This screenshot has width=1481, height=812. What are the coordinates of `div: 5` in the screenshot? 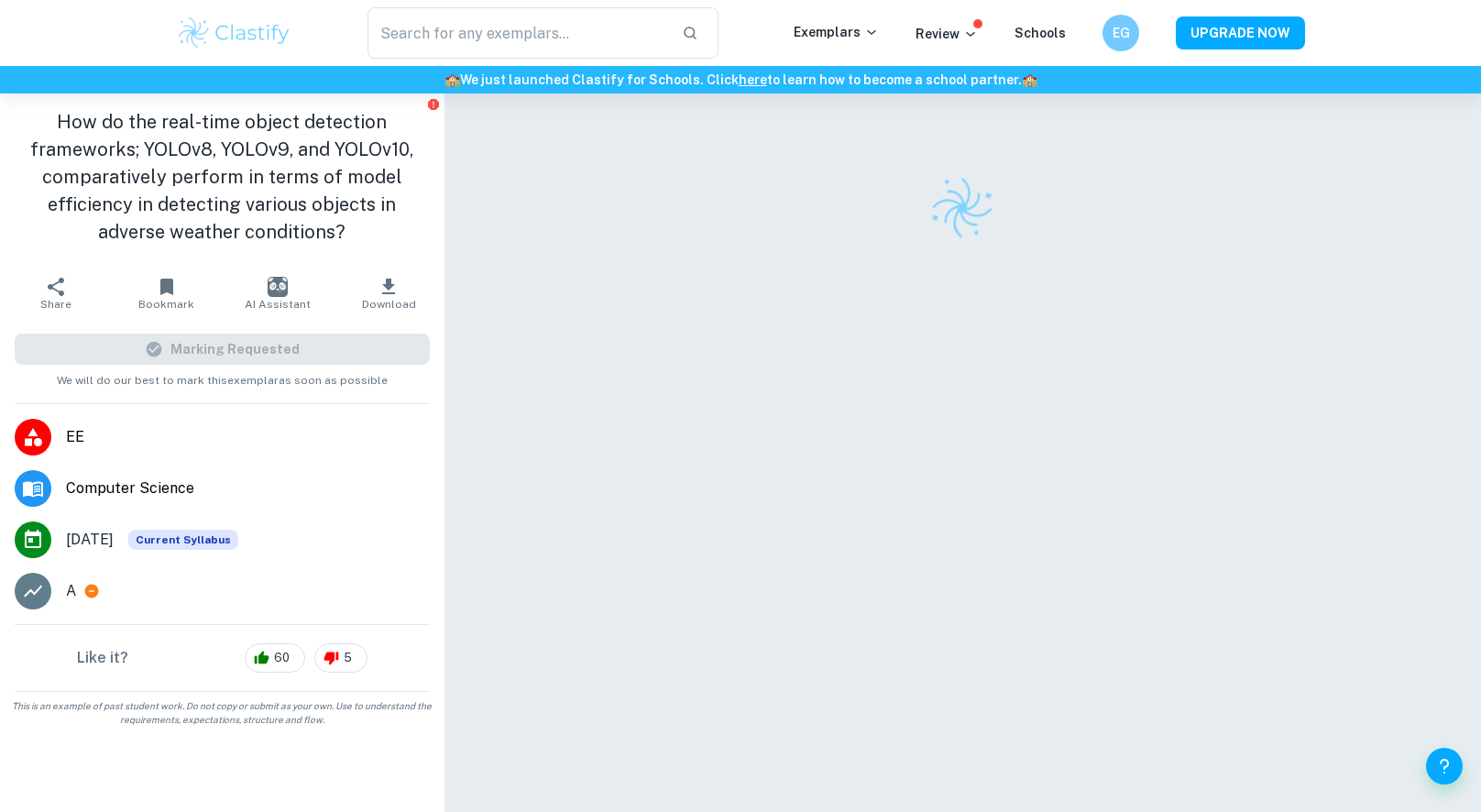 It's located at (341, 658).